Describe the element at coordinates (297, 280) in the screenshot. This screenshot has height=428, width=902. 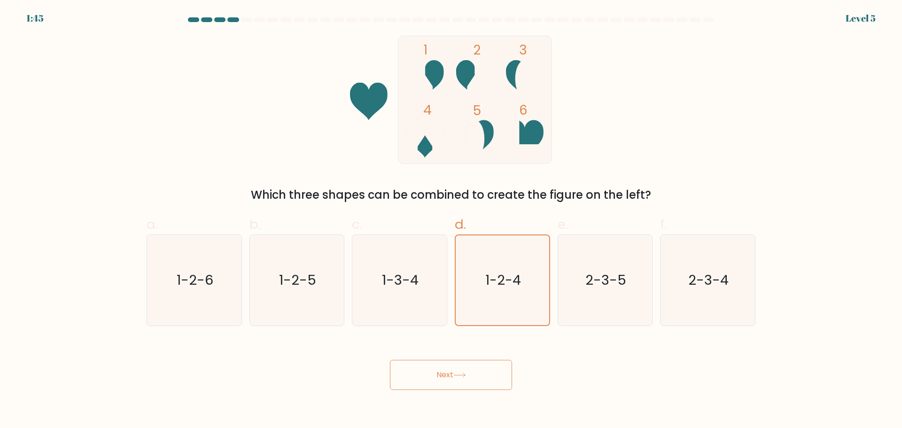
I see `text: 1-2-5` at that location.